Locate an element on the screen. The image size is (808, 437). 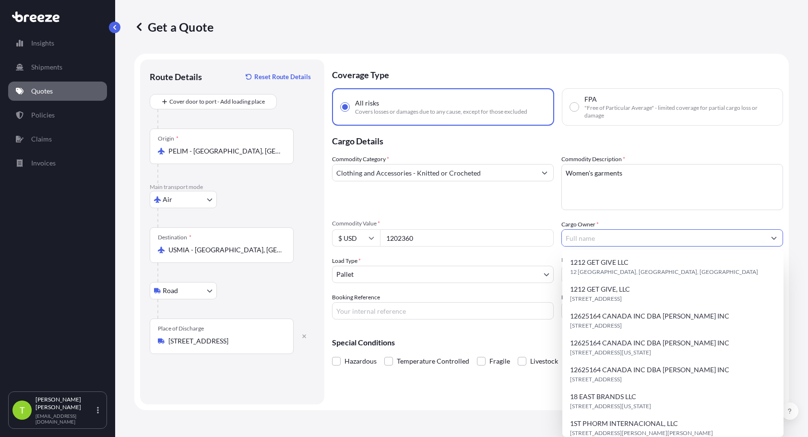
input: Full name is located at coordinates (663, 238).